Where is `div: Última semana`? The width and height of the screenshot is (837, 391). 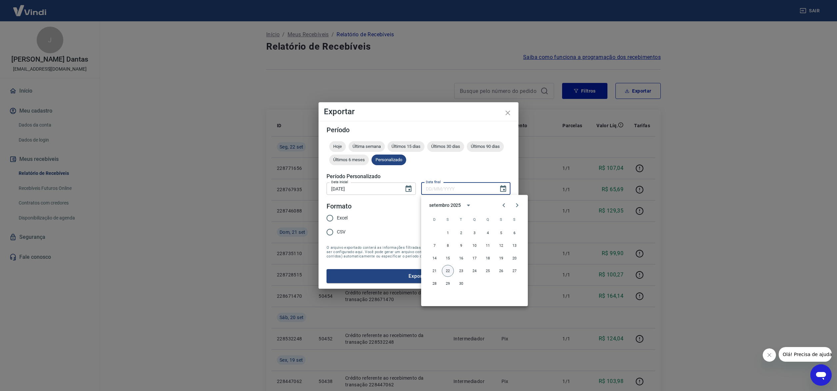
div: Última semana is located at coordinates (367, 147).